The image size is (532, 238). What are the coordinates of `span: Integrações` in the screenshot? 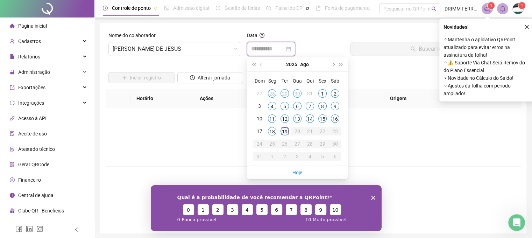 It's located at (31, 103).